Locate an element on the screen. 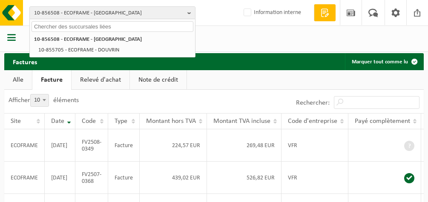 The height and width of the screenshot is (202, 428). li: 10-855705 - ECOFRAME - DOUVRIN is located at coordinates (115, 50).